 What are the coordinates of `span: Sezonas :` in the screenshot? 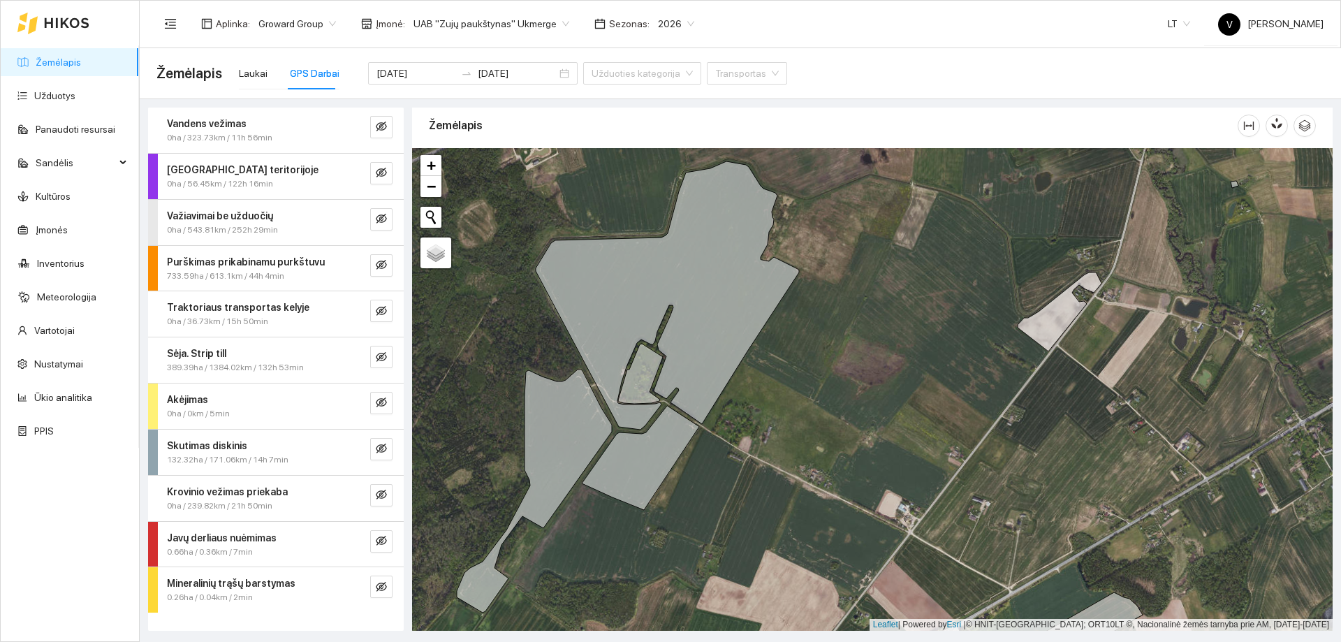 It's located at (629, 24).